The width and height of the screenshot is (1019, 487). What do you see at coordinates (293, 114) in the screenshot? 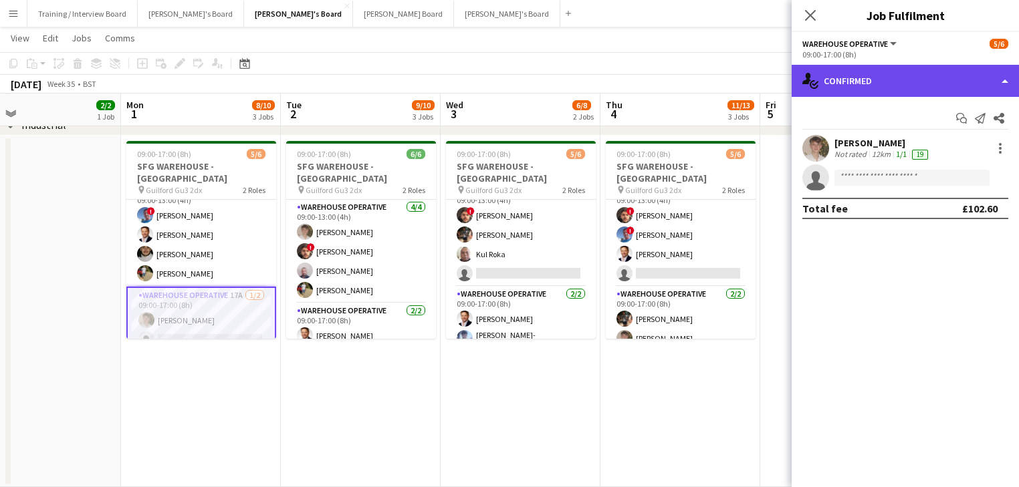
I see `span: 2` at bounding box center [293, 114].